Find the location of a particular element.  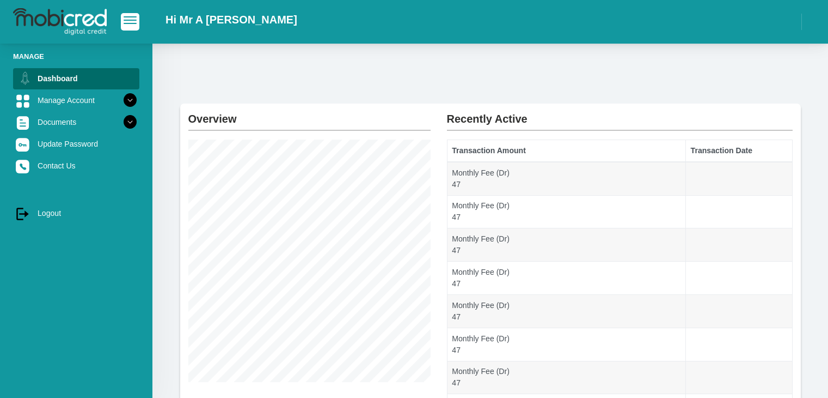

th: Transaction Amount is located at coordinates (566, 151).